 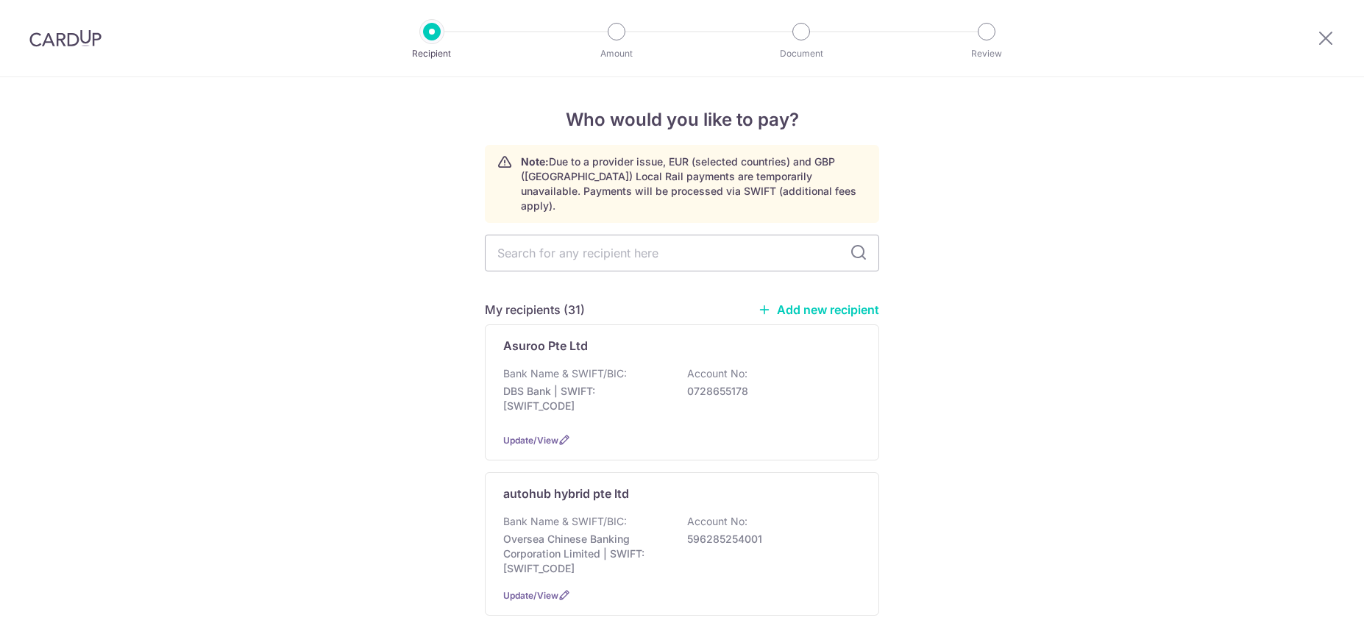 What do you see at coordinates (818, 310) in the screenshot?
I see `a: Add new recipient` at bounding box center [818, 310].